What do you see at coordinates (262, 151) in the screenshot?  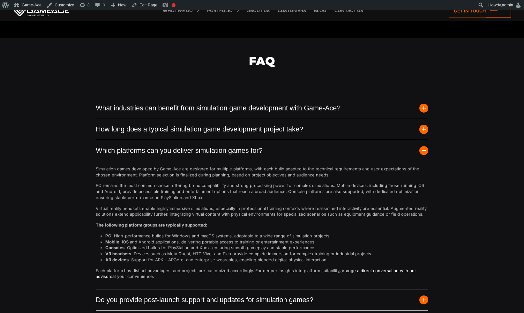 I see `button: Which platforms can you deliver simulation games for?` at bounding box center [262, 151].